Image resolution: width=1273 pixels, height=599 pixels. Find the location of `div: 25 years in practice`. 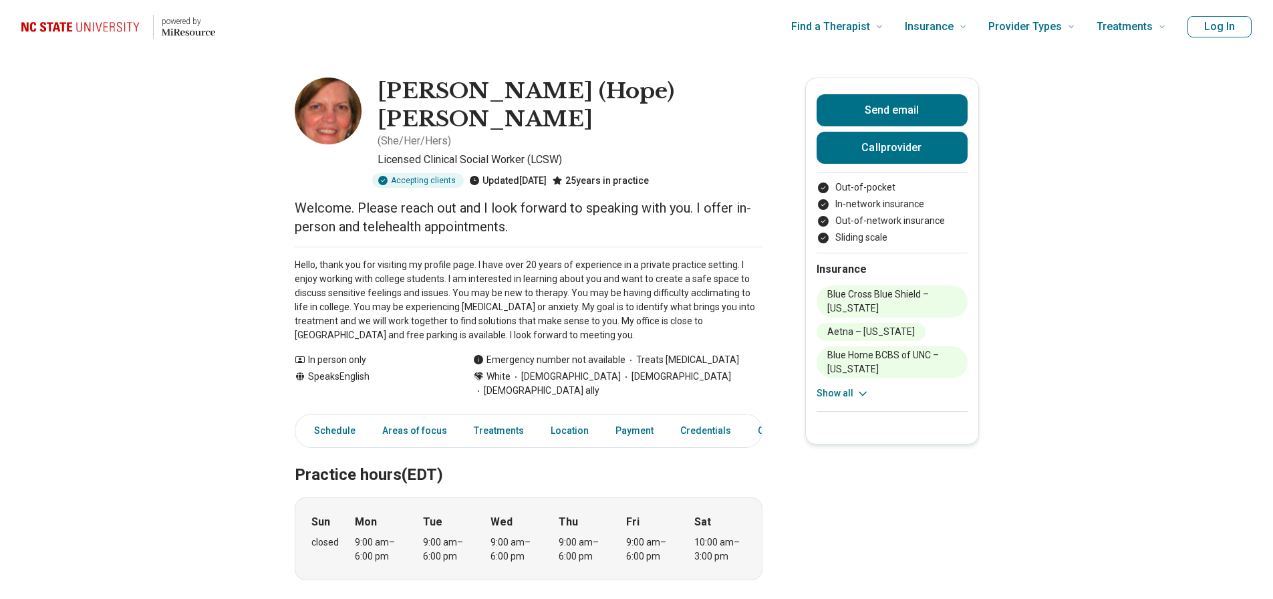

div: 25 years in practice is located at coordinates (600, 180).